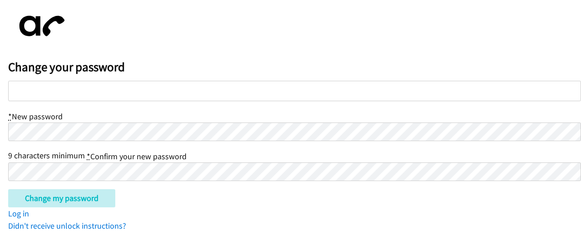  What do you see at coordinates (62, 199) in the screenshot?
I see `input: Change my password` at bounding box center [62, 199].